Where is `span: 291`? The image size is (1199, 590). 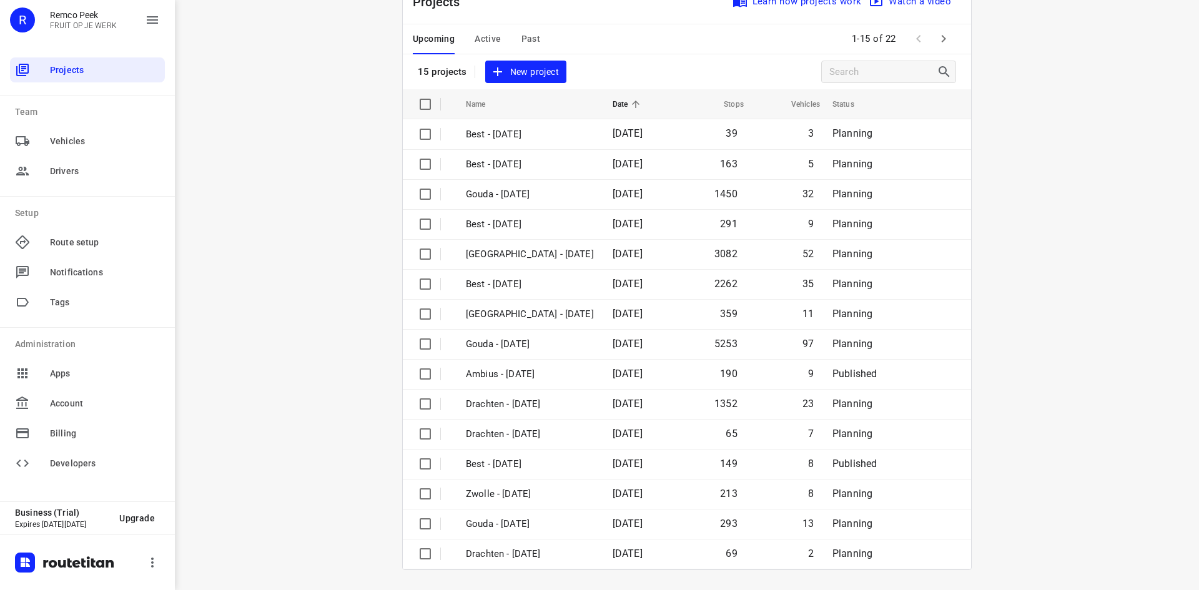 span: 291 is located at coordinates (729, 224).